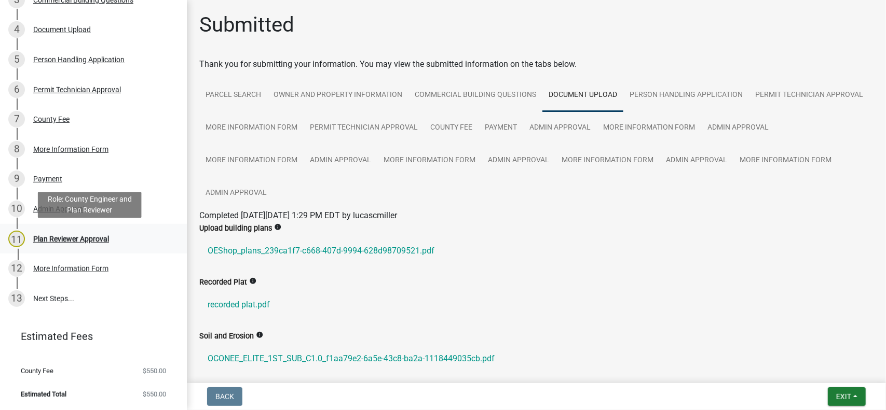 This screenshot has height=410, width=886. I want to click on a: Payment, so click(501, 128).